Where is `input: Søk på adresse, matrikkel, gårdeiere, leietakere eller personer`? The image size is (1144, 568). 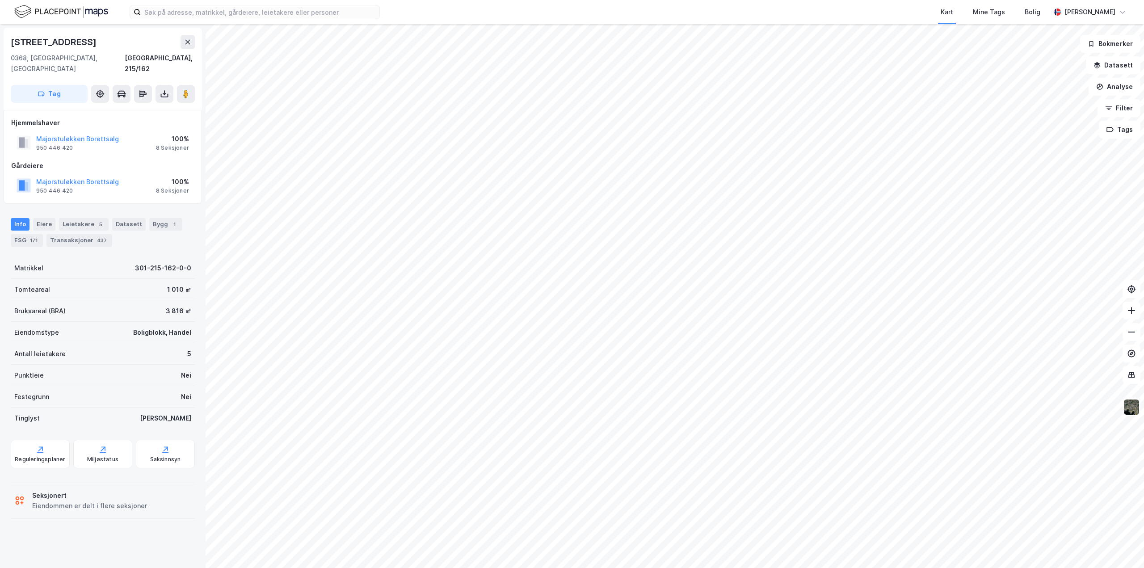 input: Søk på adresse, matrikkel, gårdeiere, leietakere eller personer is located at coordinates (260, 12).